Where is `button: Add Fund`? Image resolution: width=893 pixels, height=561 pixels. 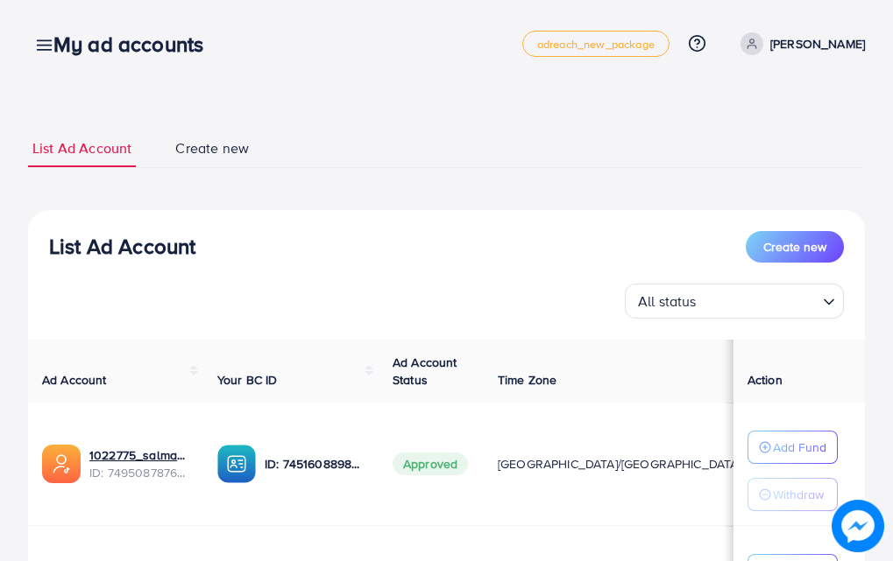
button: Add Fund is located at coordinates (792, 448).